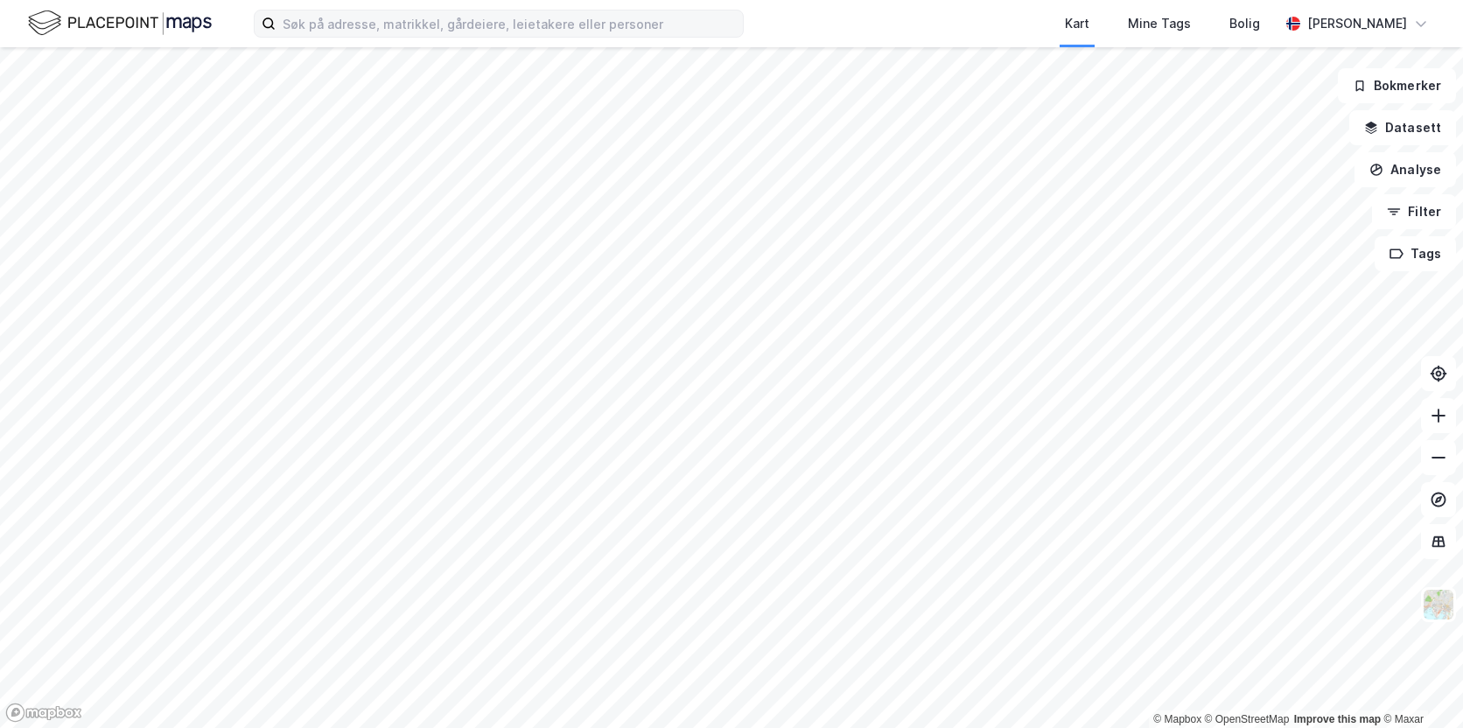  Describe the element at coordinates (1439, 605) in the screenshot. I see `img: Z` at that location.